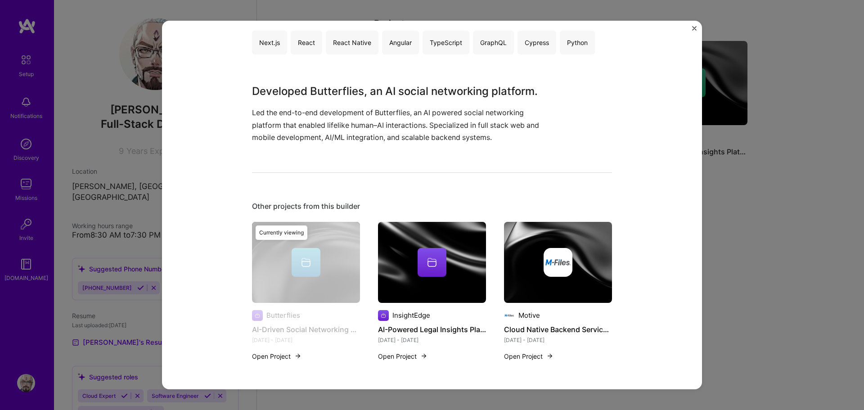  Describe the element at coordinates (529, 315) in the screenshot. I see `div: Motive` at that location.